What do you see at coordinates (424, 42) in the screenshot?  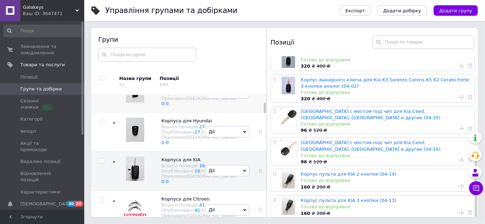 I see `input: Пошук по товарах` at bounding box center [424, 42].